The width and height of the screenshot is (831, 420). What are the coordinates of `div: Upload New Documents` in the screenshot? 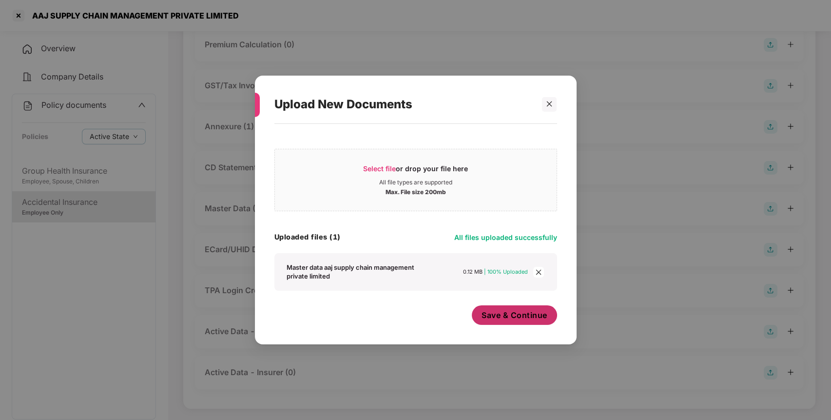 It's located at (404, 104).